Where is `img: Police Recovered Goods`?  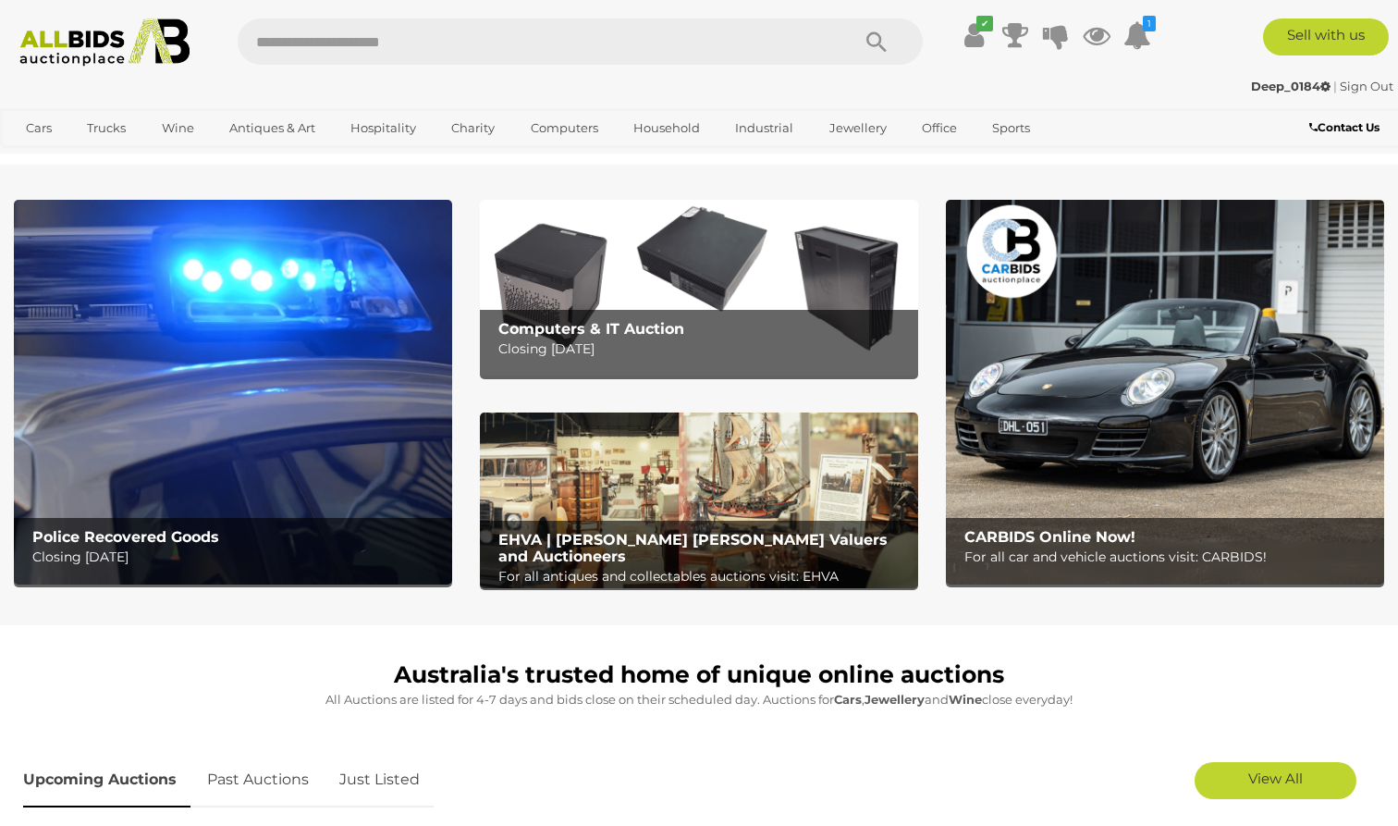
img: Police Recovered Goods is located at coordinates (233, 391).